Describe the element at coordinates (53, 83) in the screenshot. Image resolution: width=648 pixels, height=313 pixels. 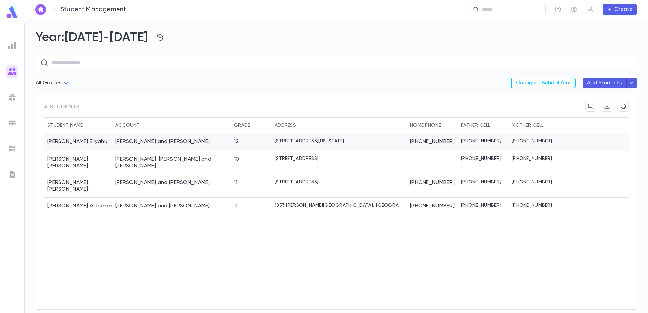
I see `div: All Grades` at that location.